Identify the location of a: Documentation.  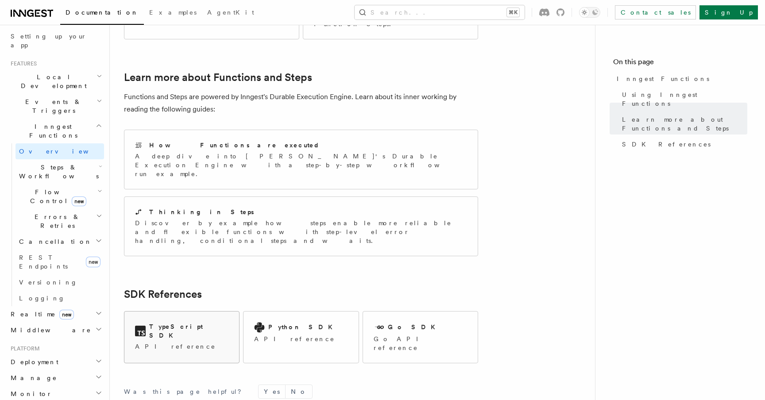
(102, 14).